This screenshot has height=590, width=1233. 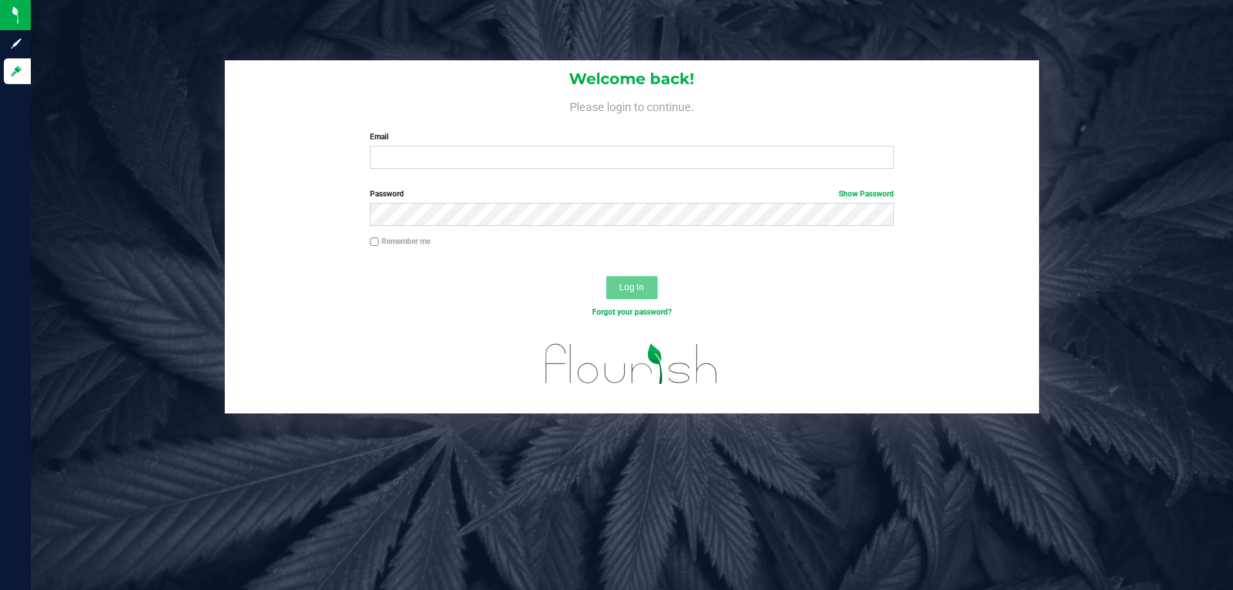 I want to click on button: Log In, so click(x=632, y=288).